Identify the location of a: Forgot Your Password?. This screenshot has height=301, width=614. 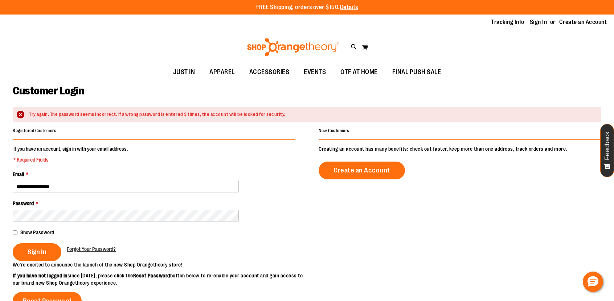
(91, 249).